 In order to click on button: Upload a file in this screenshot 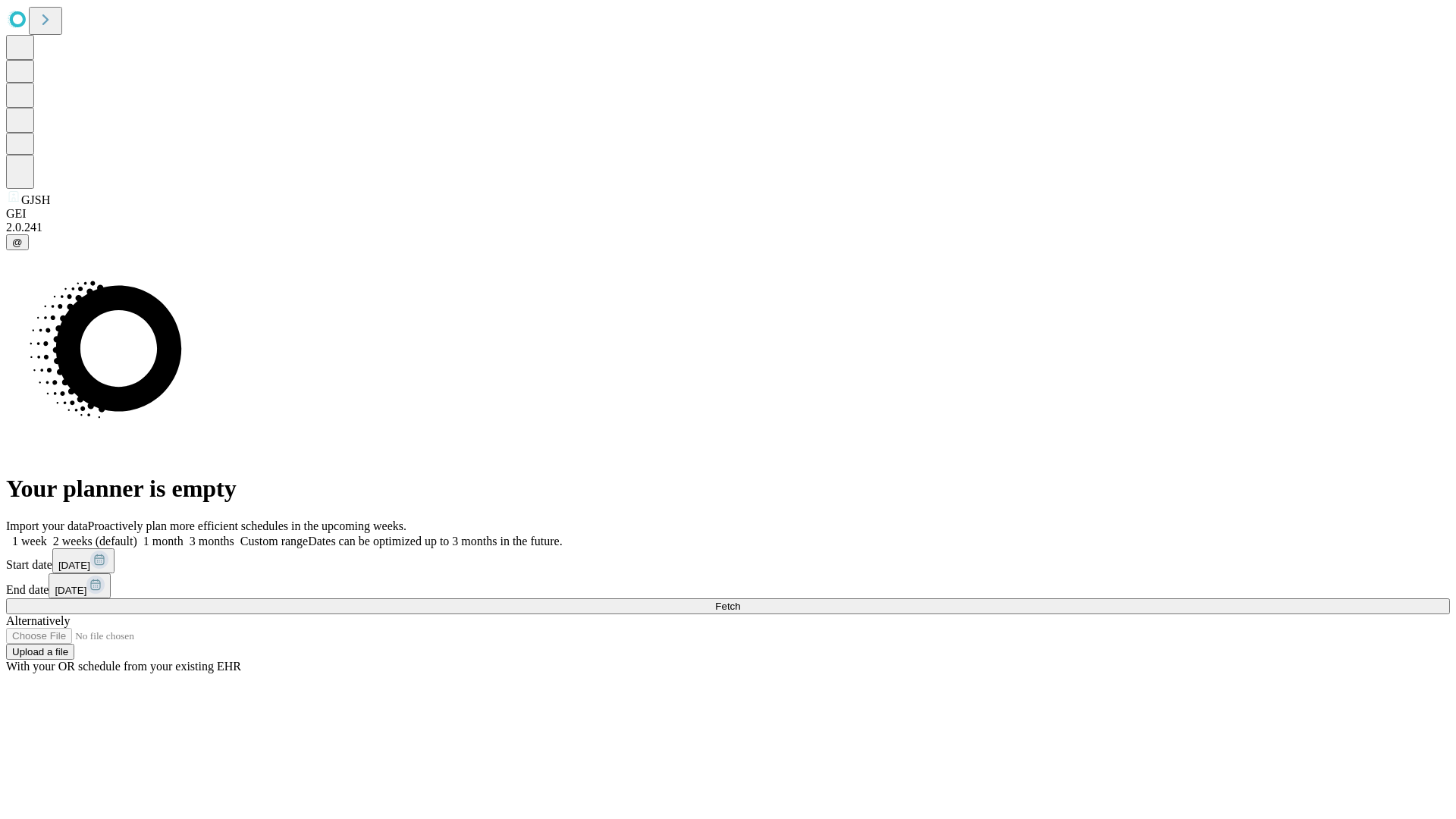, I will do `click(40, 652)`.